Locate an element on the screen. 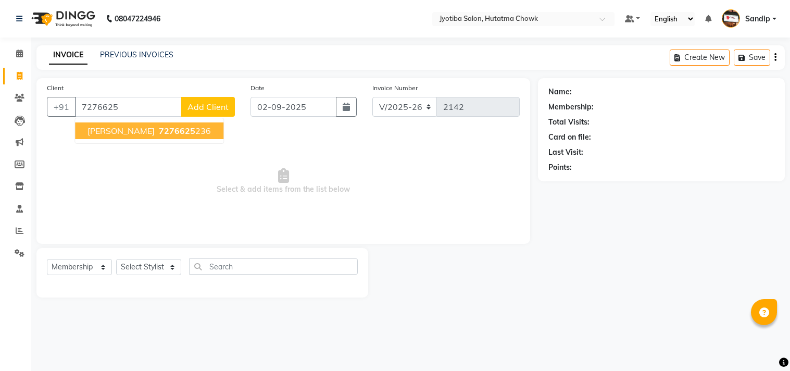 The height and width of the screenshot is (371, 790). a: PREVIOUS INVOICES is located at coordinates (136, 55).